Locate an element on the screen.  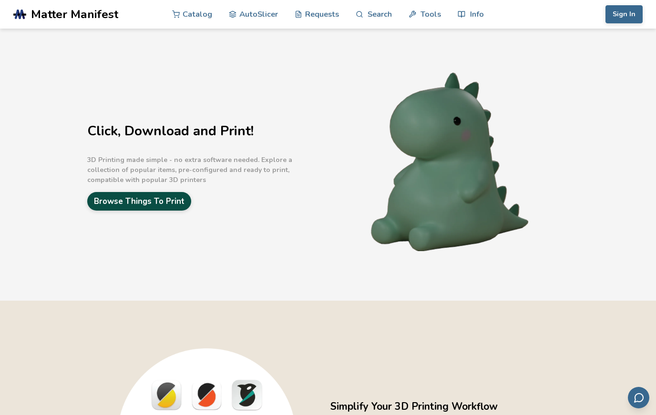
button: Sign In is located at coordinates (624, 14).